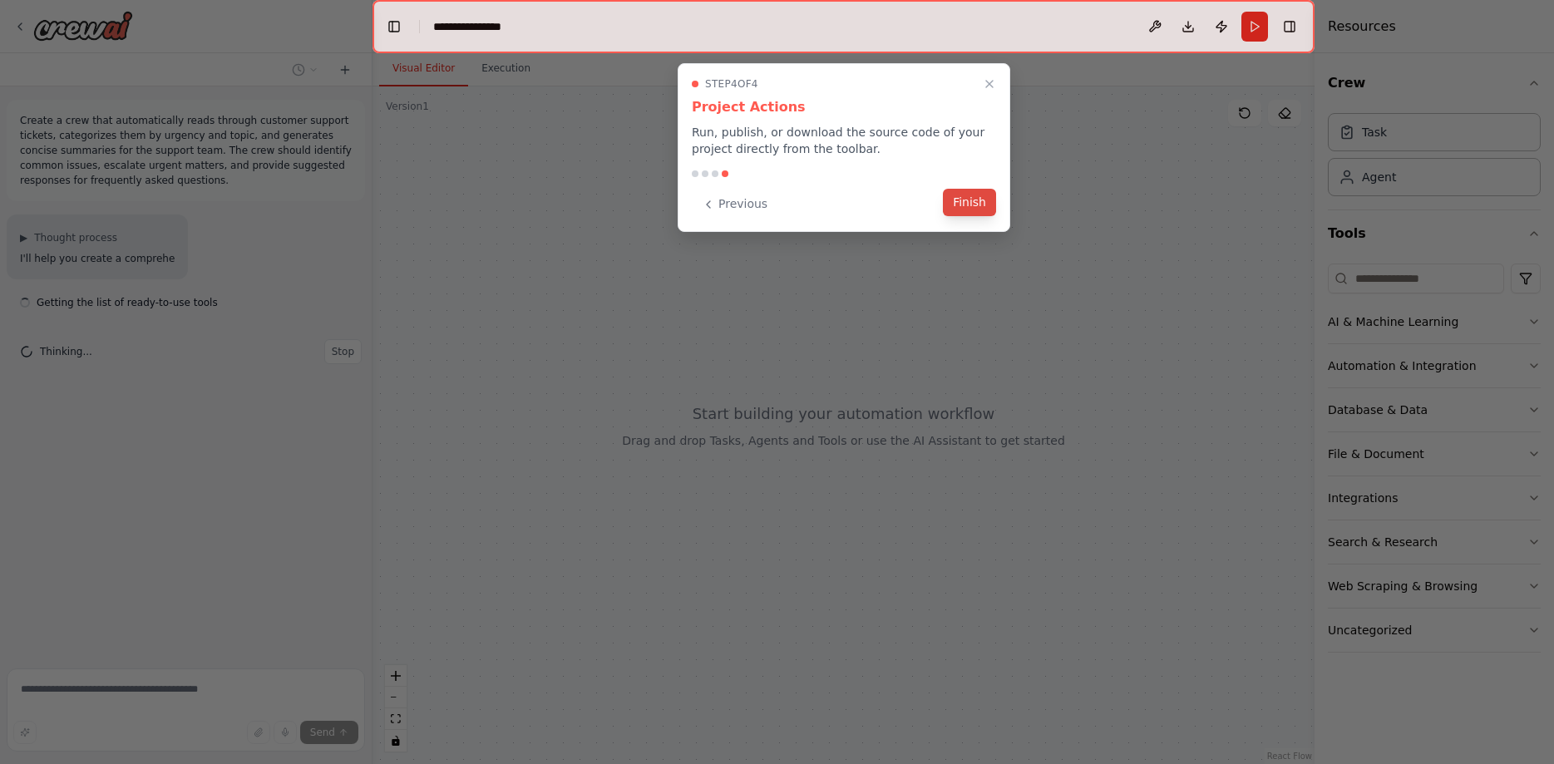  Describe the element at coordinates (734, 204) in the screenshot. I see `button: Previous` at that location.